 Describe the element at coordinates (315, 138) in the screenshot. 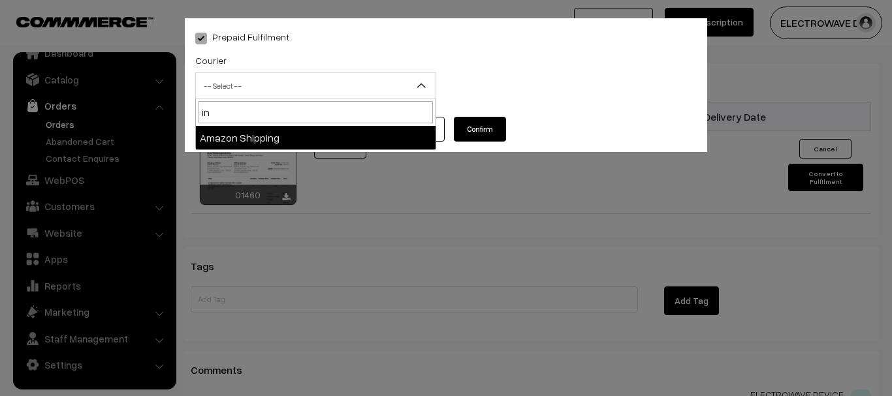

I see `li: Amazon Shipping` at that location.